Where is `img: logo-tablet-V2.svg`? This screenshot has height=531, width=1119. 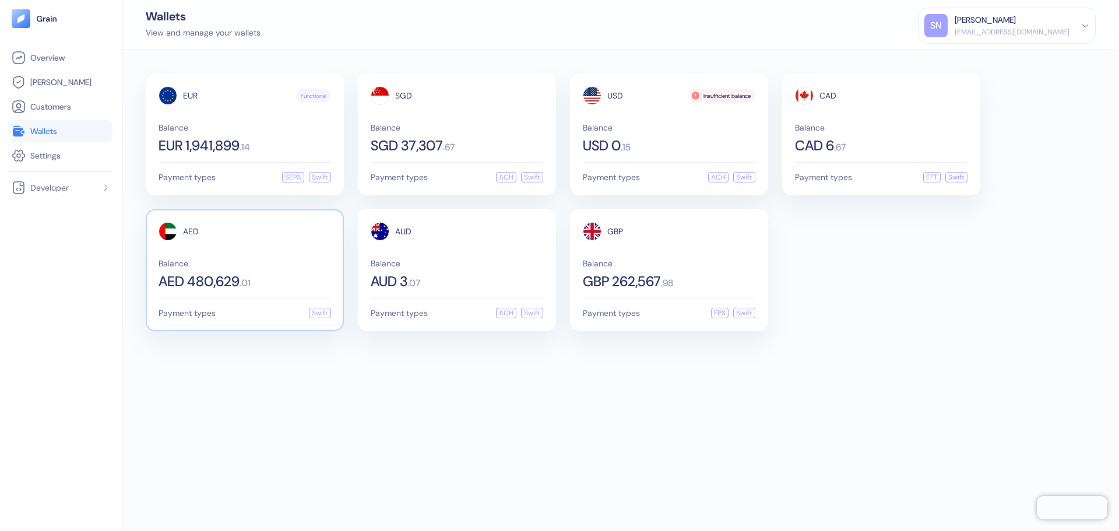
img: logo-tablet-V2.svg is located at coordinates (21, 19).